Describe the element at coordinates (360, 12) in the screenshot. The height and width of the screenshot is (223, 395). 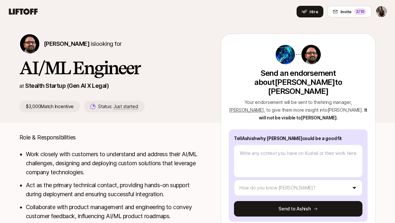
I see `div: 2 /10` at that location.